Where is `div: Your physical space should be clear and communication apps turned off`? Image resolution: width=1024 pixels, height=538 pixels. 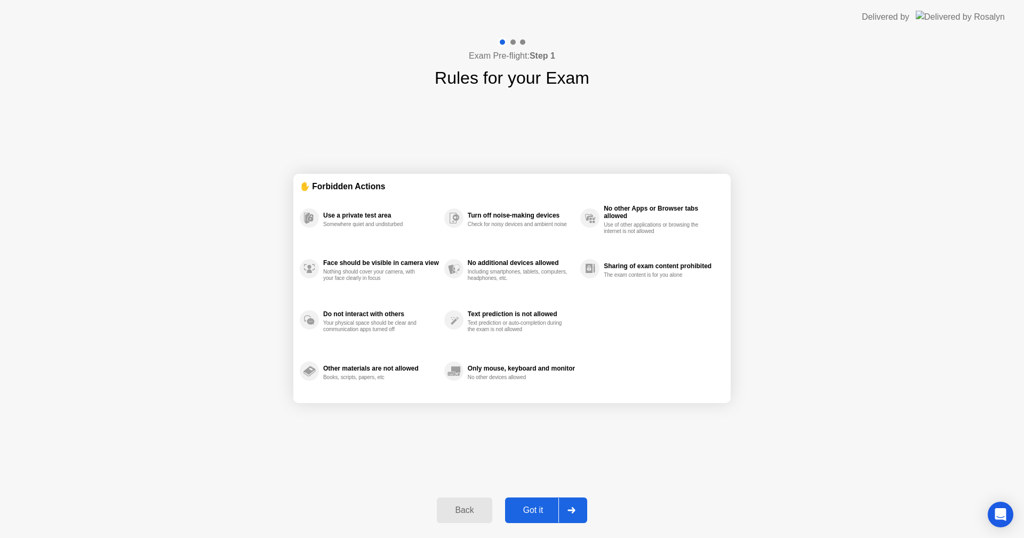 div: Your physical space should be clear and communication apps turned off is located at coordinates (373, 326).